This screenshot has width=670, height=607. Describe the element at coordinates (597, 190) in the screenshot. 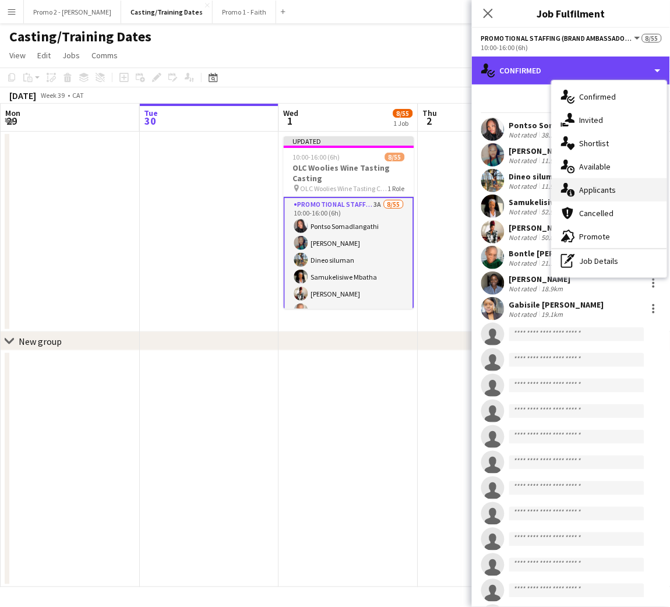

I see `span: Applicants` at that location.